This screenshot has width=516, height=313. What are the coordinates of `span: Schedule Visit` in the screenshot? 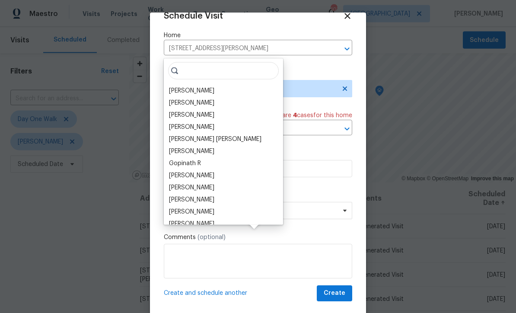 It's located at (193, 16).